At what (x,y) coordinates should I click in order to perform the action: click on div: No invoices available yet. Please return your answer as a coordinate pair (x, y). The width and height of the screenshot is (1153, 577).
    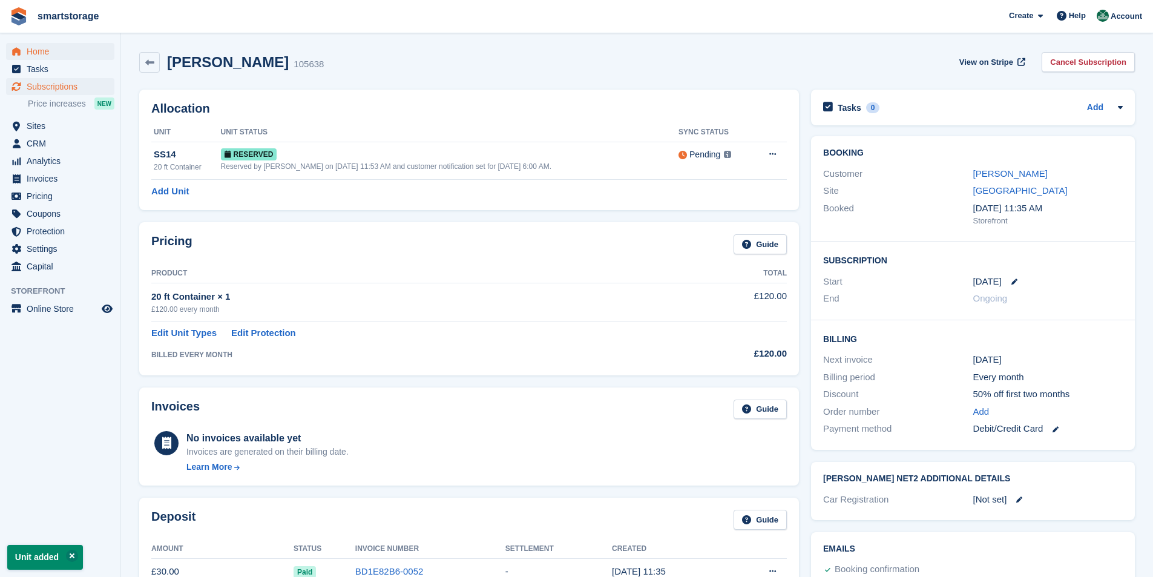
    Looking at the image, I should click on (267, 438).